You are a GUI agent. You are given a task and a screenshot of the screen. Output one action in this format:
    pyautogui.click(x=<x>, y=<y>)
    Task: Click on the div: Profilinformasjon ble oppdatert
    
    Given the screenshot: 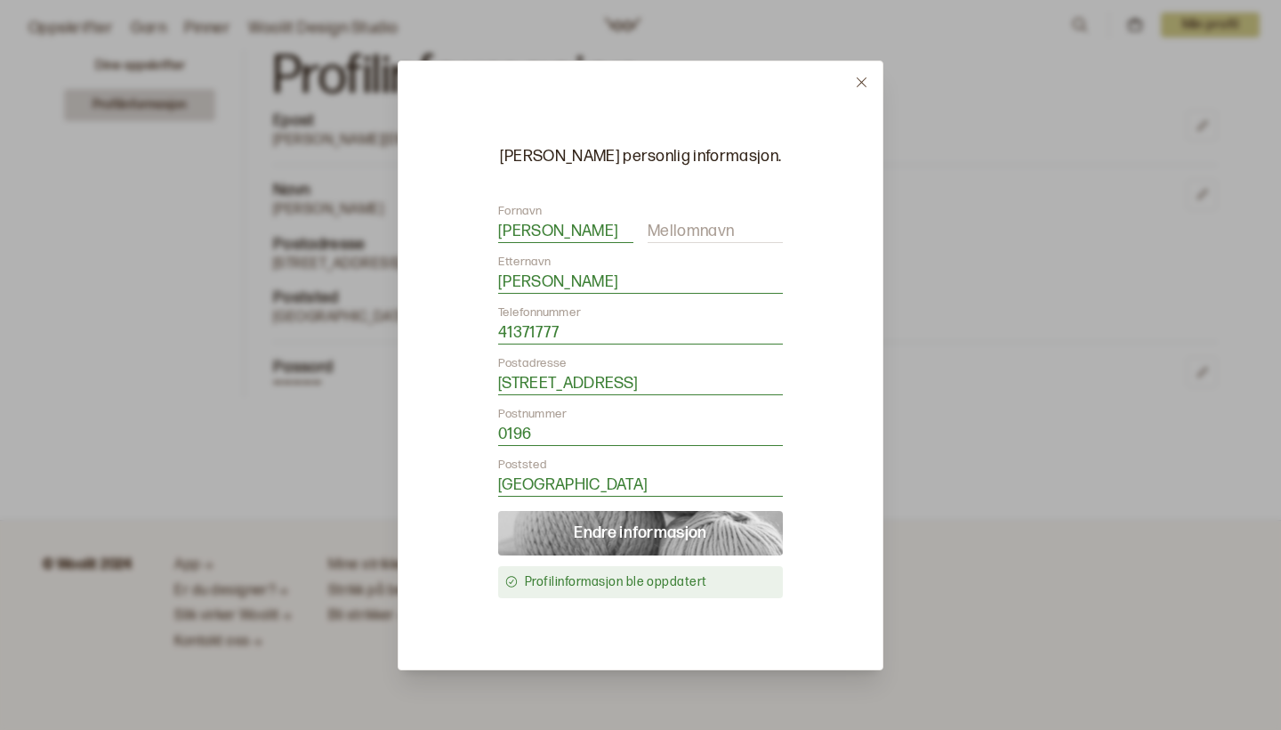 What is the action you would take?
    pyautogui.click(x=650, y=582)
    